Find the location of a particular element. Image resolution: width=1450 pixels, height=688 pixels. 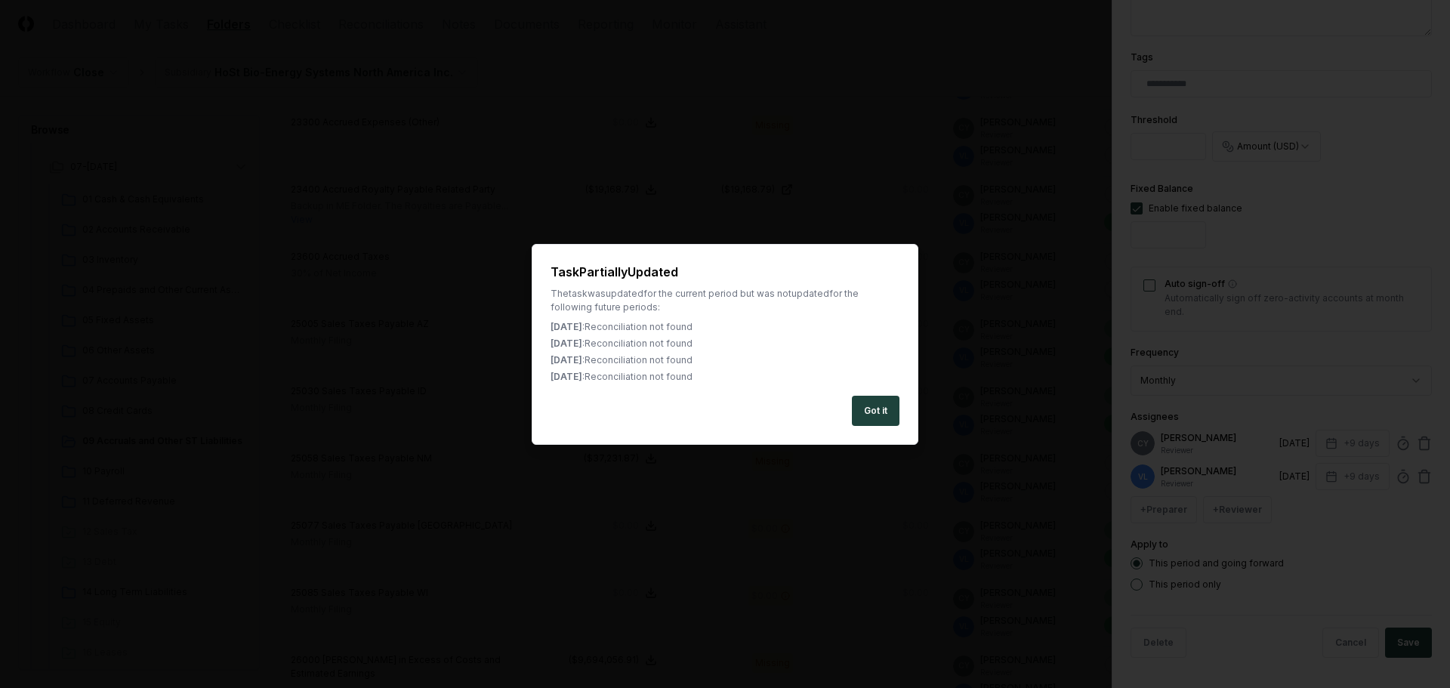

div: The task was updated for the current period but was not updated for the following future periods: is located at coordinates (725, 301).